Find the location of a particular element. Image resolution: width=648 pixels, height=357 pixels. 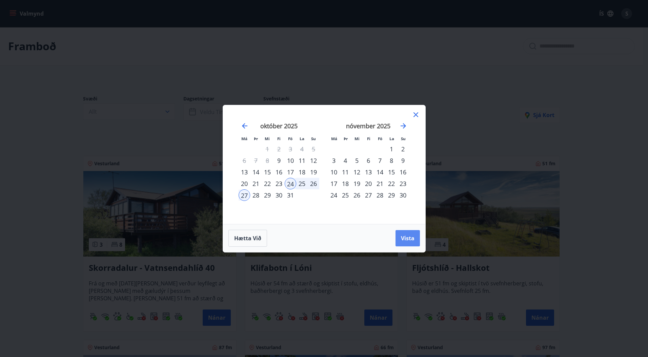

div: Move backward to switch to the previous month. is located at coordinates (245, 126).